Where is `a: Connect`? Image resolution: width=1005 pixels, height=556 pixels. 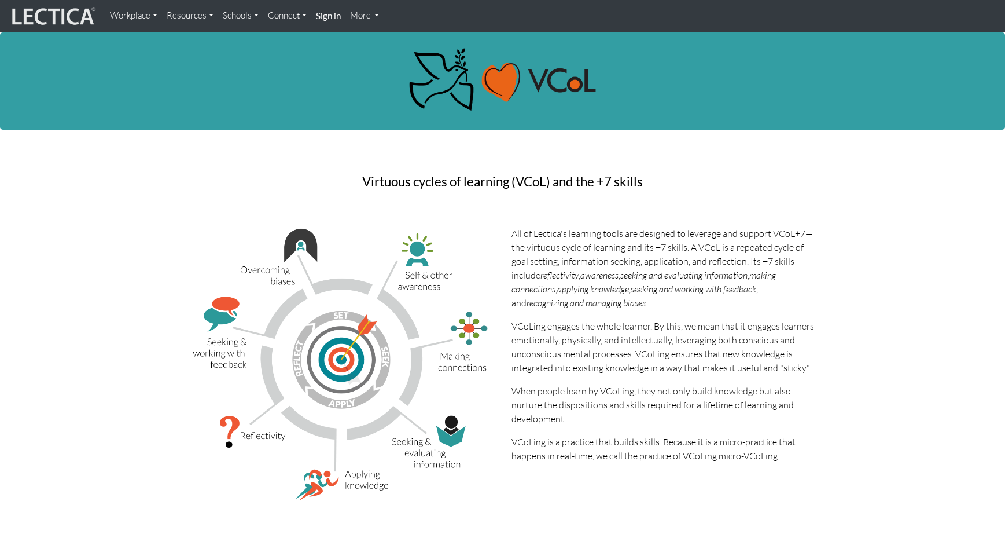 a: Connect is located at coordinates (287, 16).